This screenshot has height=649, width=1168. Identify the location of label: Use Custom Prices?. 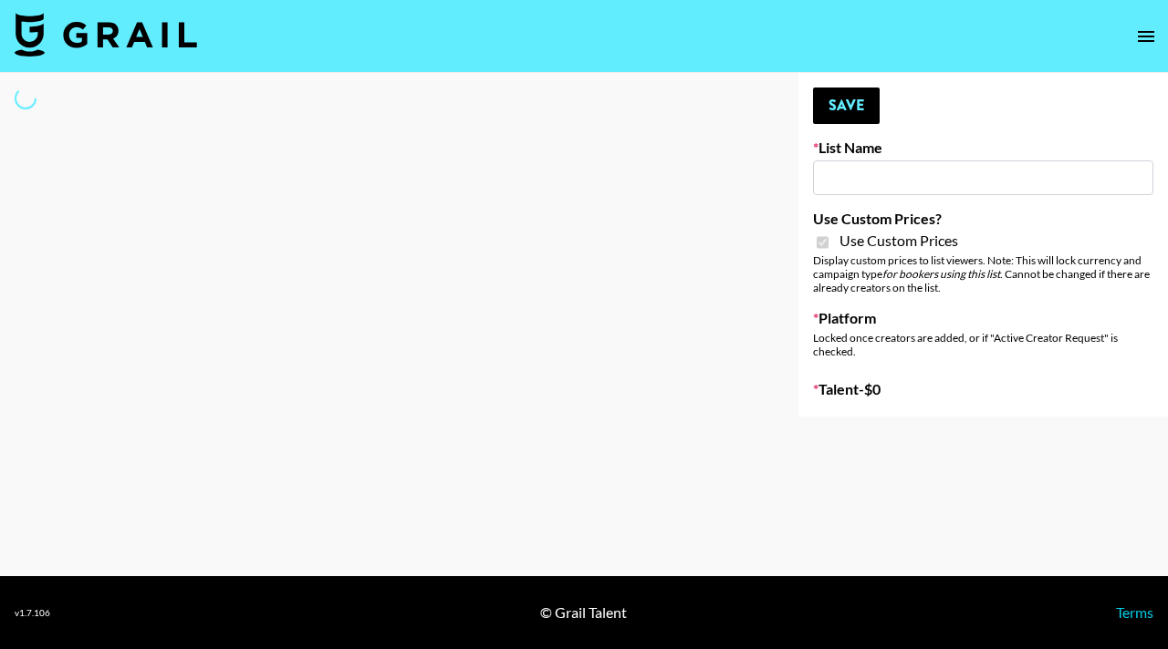
(982, 219).